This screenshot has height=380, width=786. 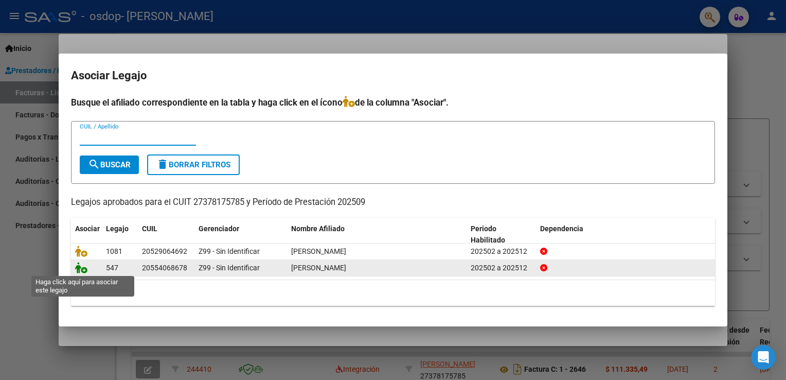 What do you see at coordinates (112, 267) in the screenshot?
I see `span: 547` at bounding box center [112, 267].